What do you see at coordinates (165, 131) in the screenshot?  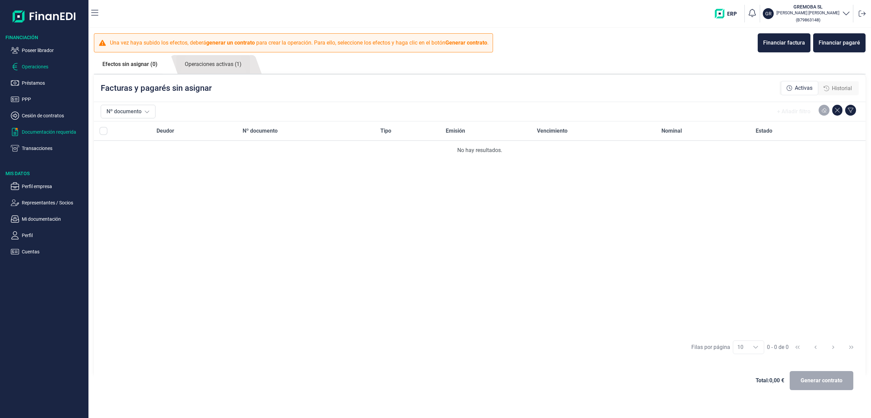 I see `span: Deudor` at bounding box center [165, 131].